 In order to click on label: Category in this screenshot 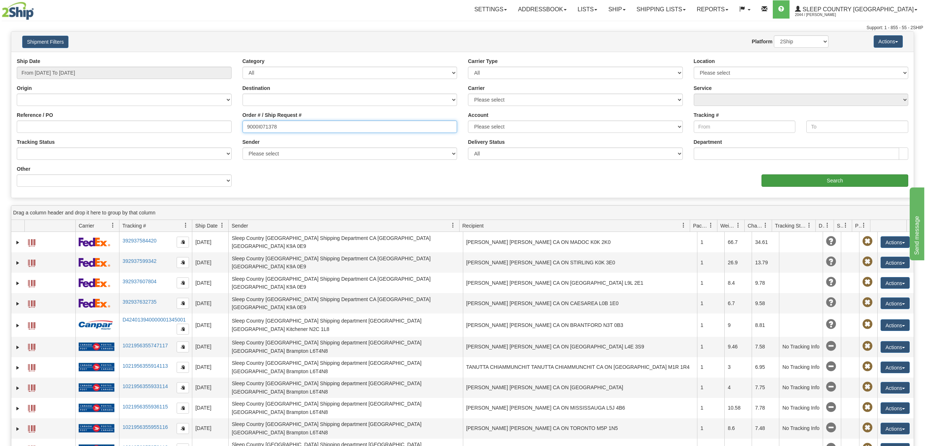, I will do `click(253, 61)`.